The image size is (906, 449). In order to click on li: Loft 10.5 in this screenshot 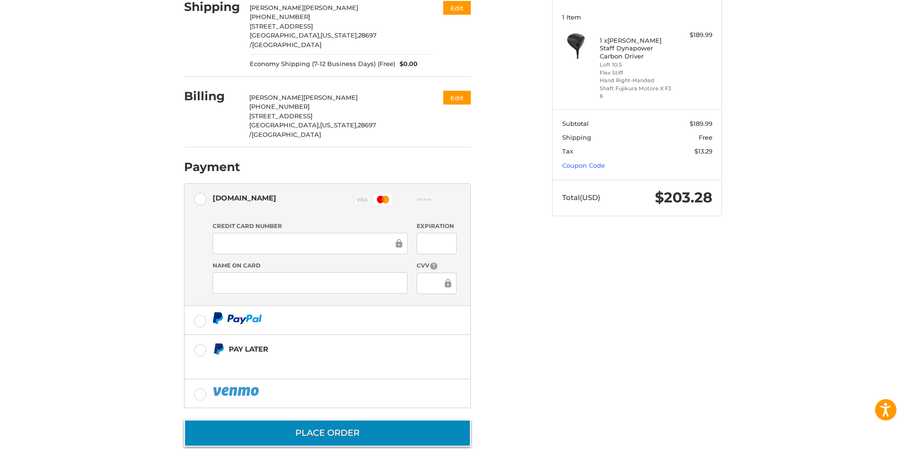, I will do `click(636, 65)`.